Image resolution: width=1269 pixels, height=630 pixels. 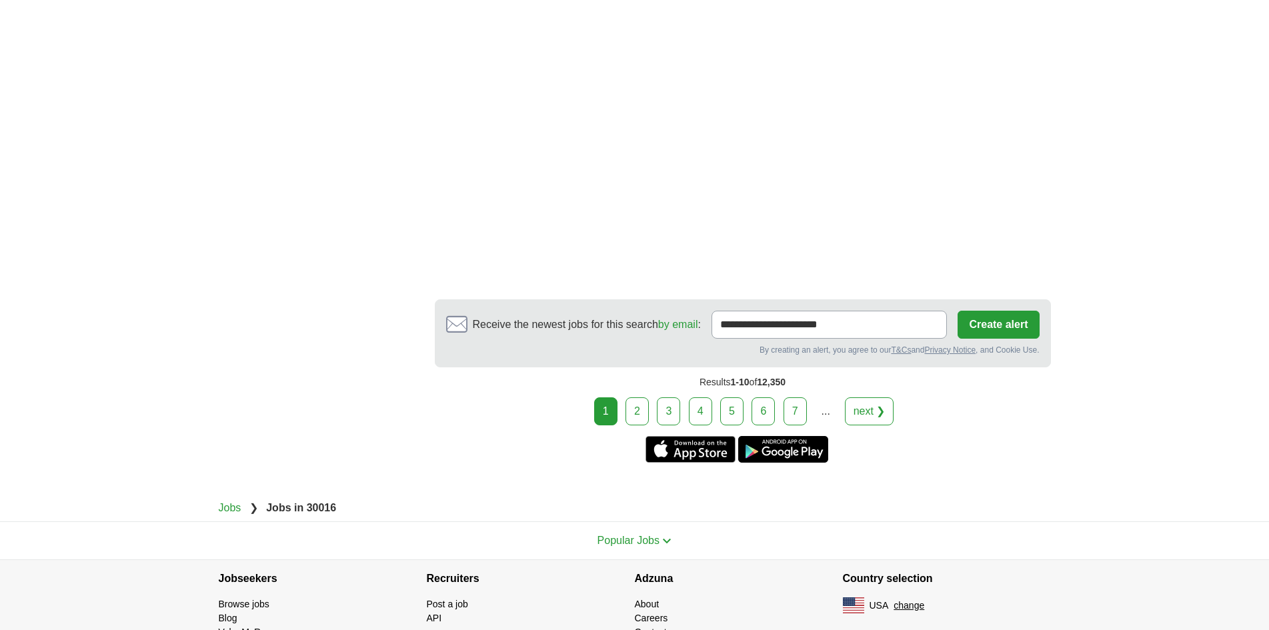 What do you see at coordinates (690, 449) in the screenshot?
I see `a: Get the iPhone app` at bounding box center [690, 449].